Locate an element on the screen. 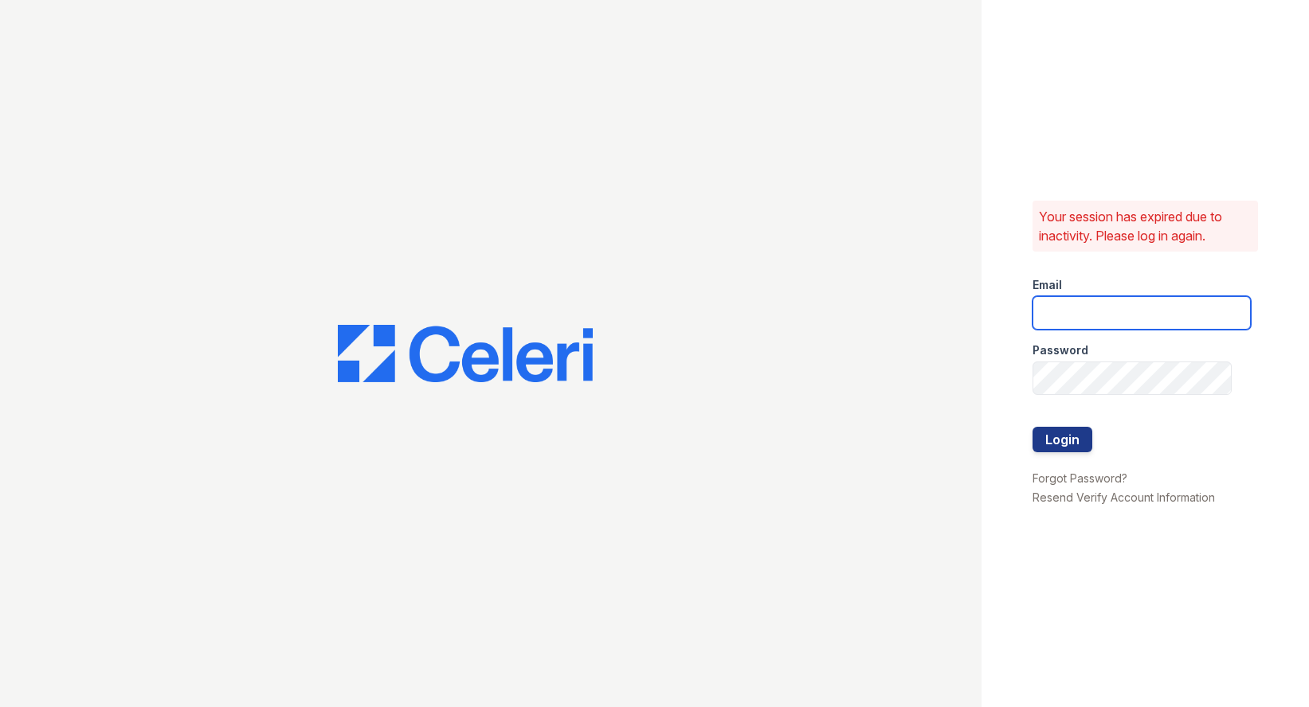 The image size is (1309, 707). label: Email is located at coordinates (1047, 285).